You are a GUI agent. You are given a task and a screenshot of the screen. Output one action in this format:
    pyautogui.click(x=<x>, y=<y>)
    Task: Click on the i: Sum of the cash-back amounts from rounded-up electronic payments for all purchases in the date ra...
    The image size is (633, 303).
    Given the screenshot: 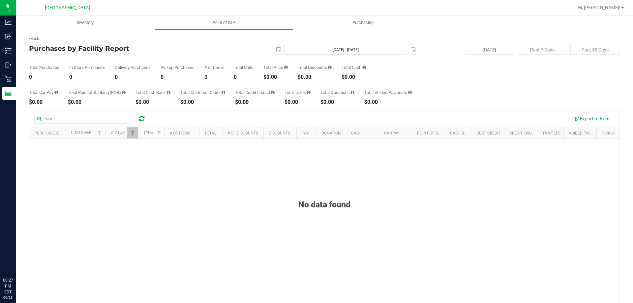 What is the action you would take?
    pyautogui.click(x=169, y=92)
    